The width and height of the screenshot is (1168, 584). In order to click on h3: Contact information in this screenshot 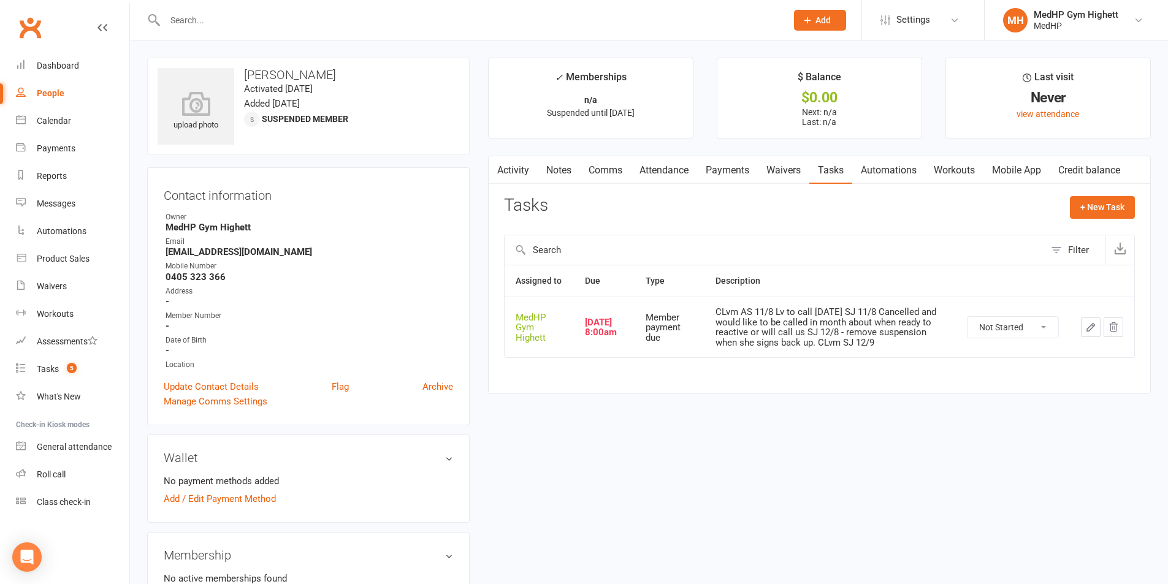, I will do `click(308, 193)`.